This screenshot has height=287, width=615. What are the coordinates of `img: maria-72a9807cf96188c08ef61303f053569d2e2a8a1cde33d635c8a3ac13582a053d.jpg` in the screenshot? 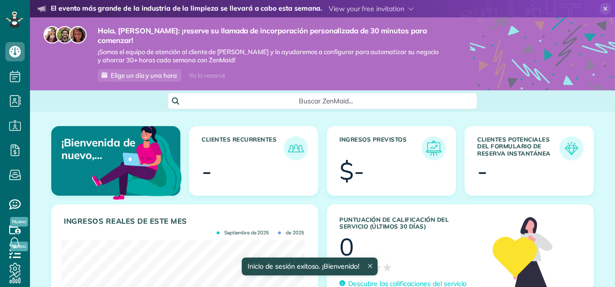 It's located at (52, 35).